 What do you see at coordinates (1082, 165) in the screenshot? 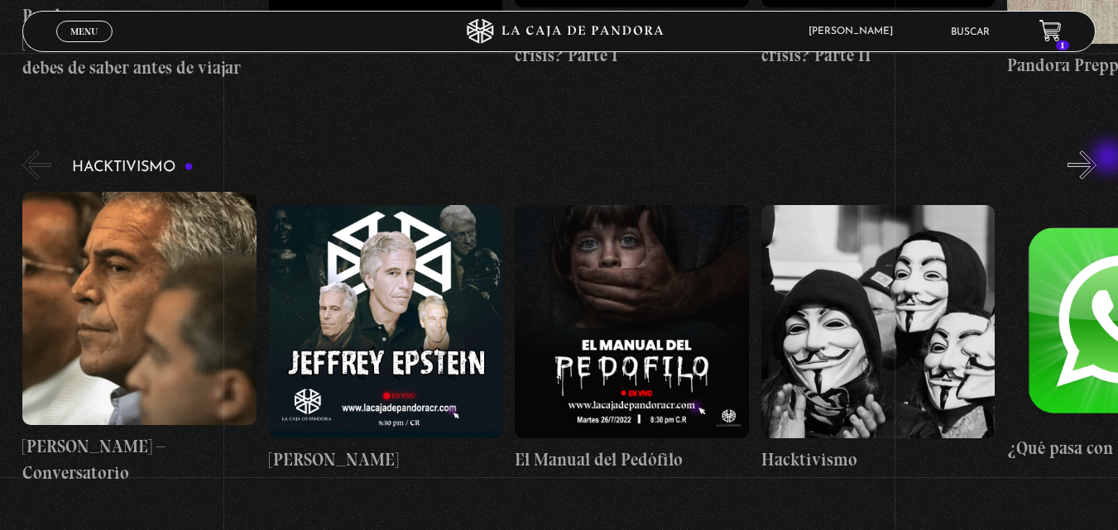
I see `button: Next` at bounding box center [1082, 165].